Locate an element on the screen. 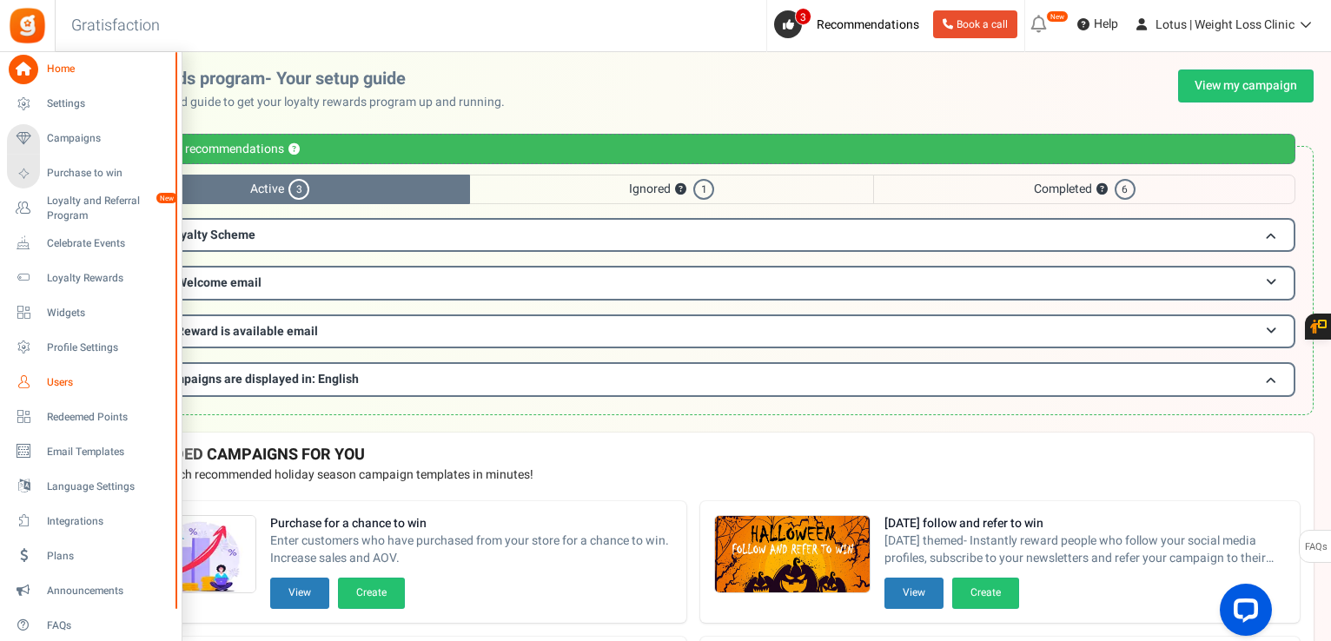  button: Open LiveChat chat widget is located at coordinates (40, 33).